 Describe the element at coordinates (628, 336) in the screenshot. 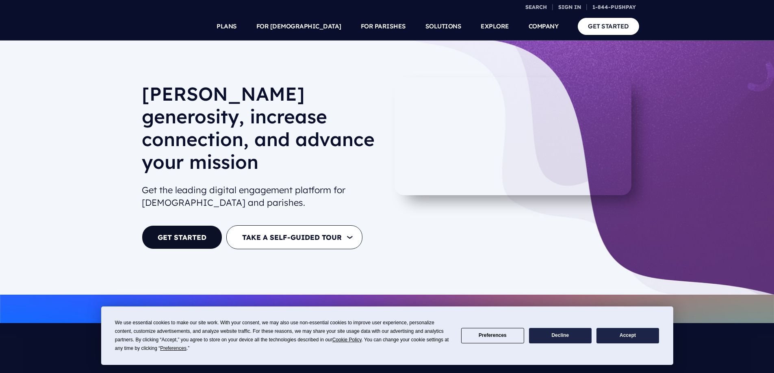

I see `button: Accept` at that location.